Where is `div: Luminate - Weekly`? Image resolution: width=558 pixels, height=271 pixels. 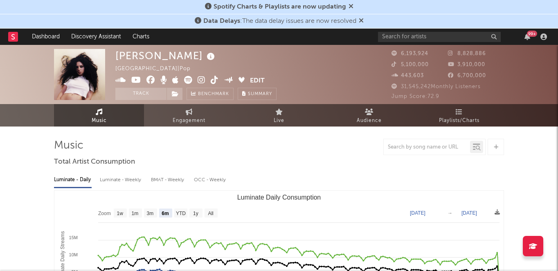
div: Luminate - Weekly is located at coordinates (121, 180).